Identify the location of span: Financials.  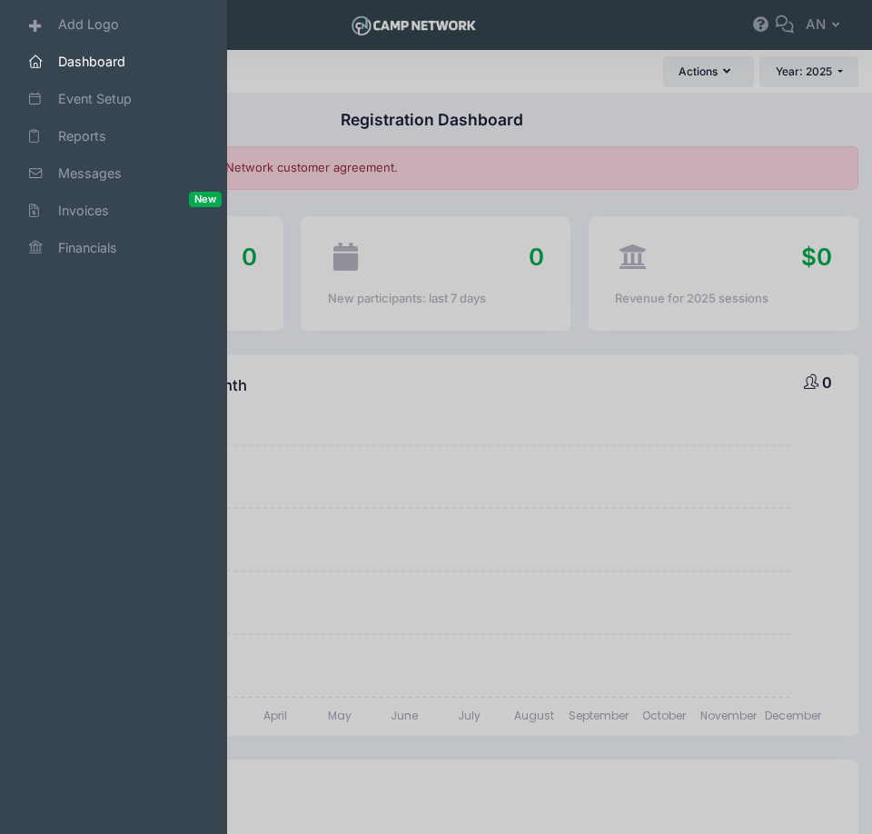
(122, 247).